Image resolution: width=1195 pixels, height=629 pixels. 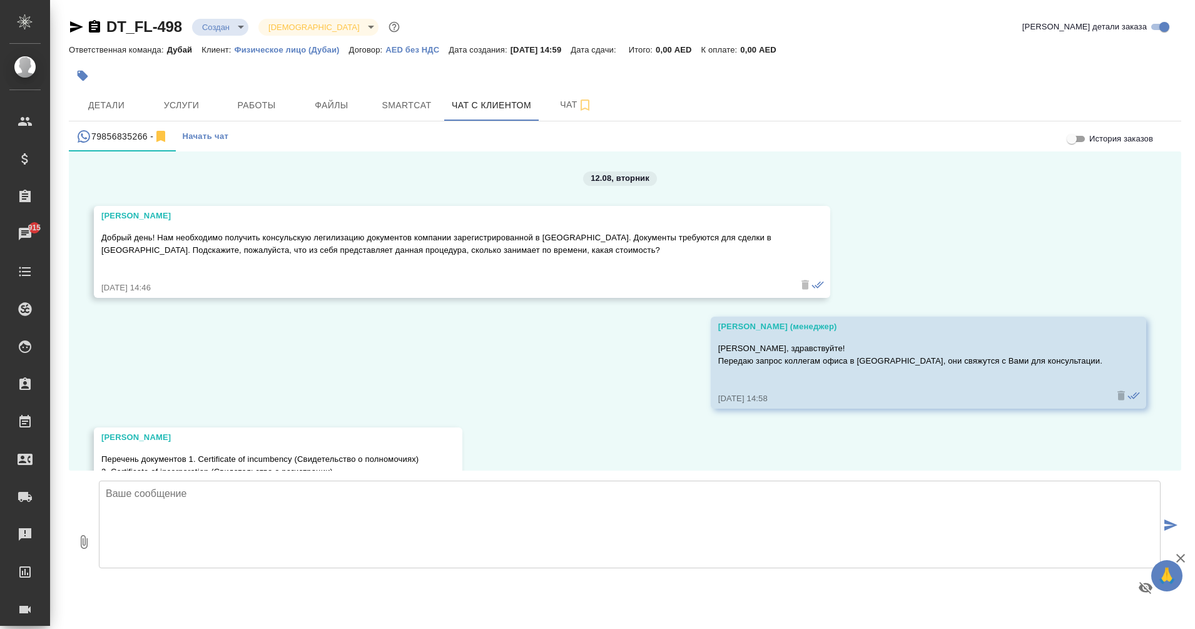 What do you see at coordinates (367, 49) in the screenshot?
I see `p: Договор:` at bounding box center [367, 49].